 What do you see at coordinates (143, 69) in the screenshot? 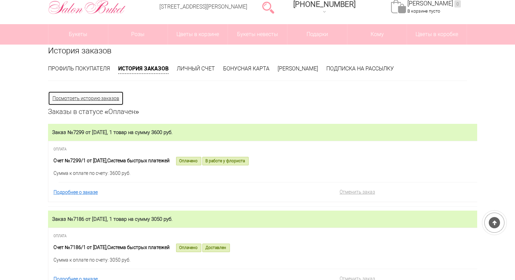
I see `a: История заказов` at bounding box center [143, 69].